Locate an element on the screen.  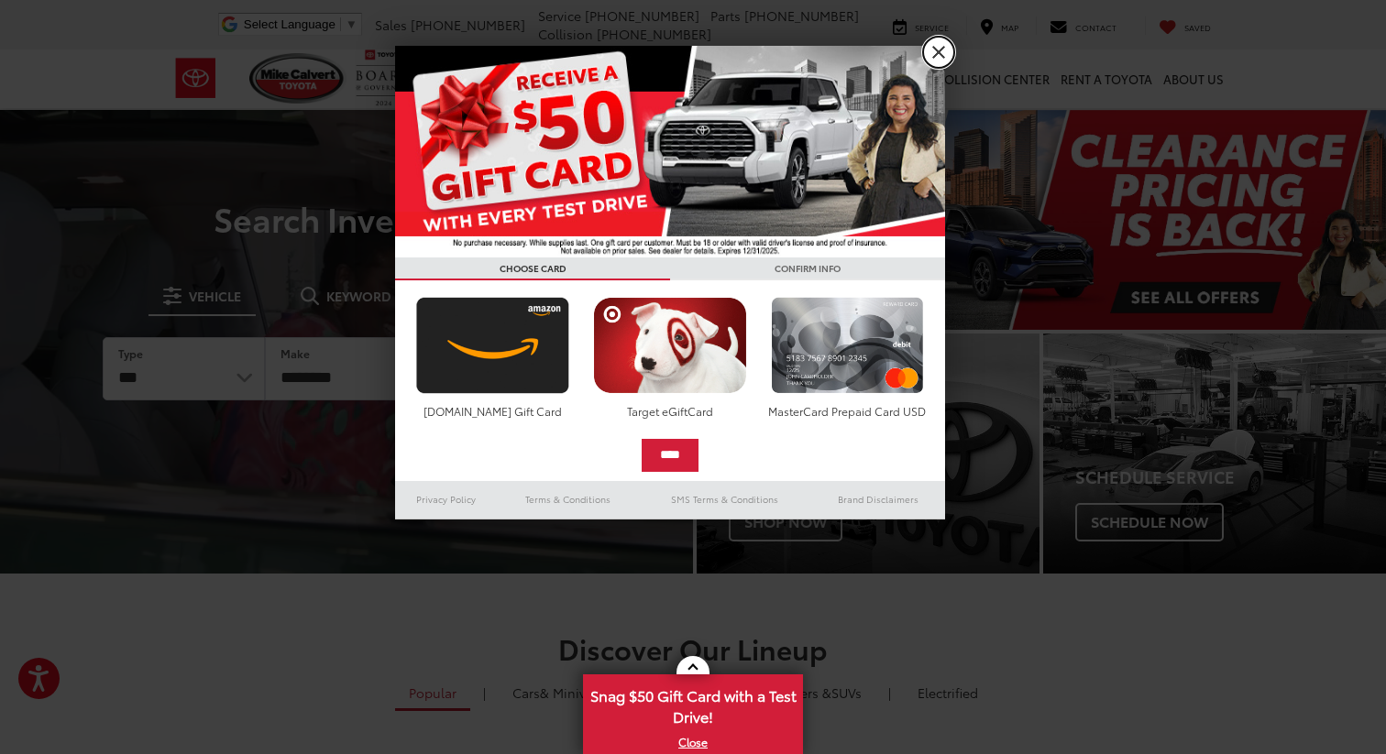
div: MasterCard Prepaid Card USD is located at coordinates (847, 411).